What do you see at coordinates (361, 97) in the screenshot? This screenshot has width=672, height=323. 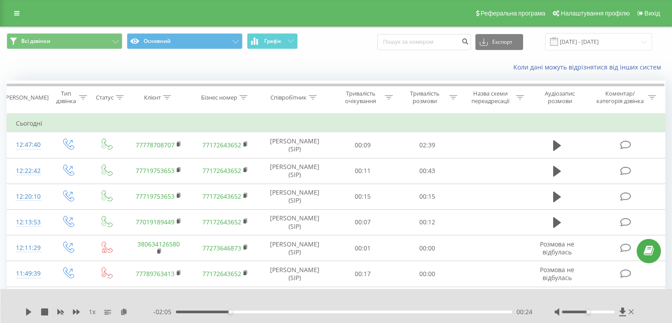 I see `div: Тривалість очікування` at bounding box center [361, 97].